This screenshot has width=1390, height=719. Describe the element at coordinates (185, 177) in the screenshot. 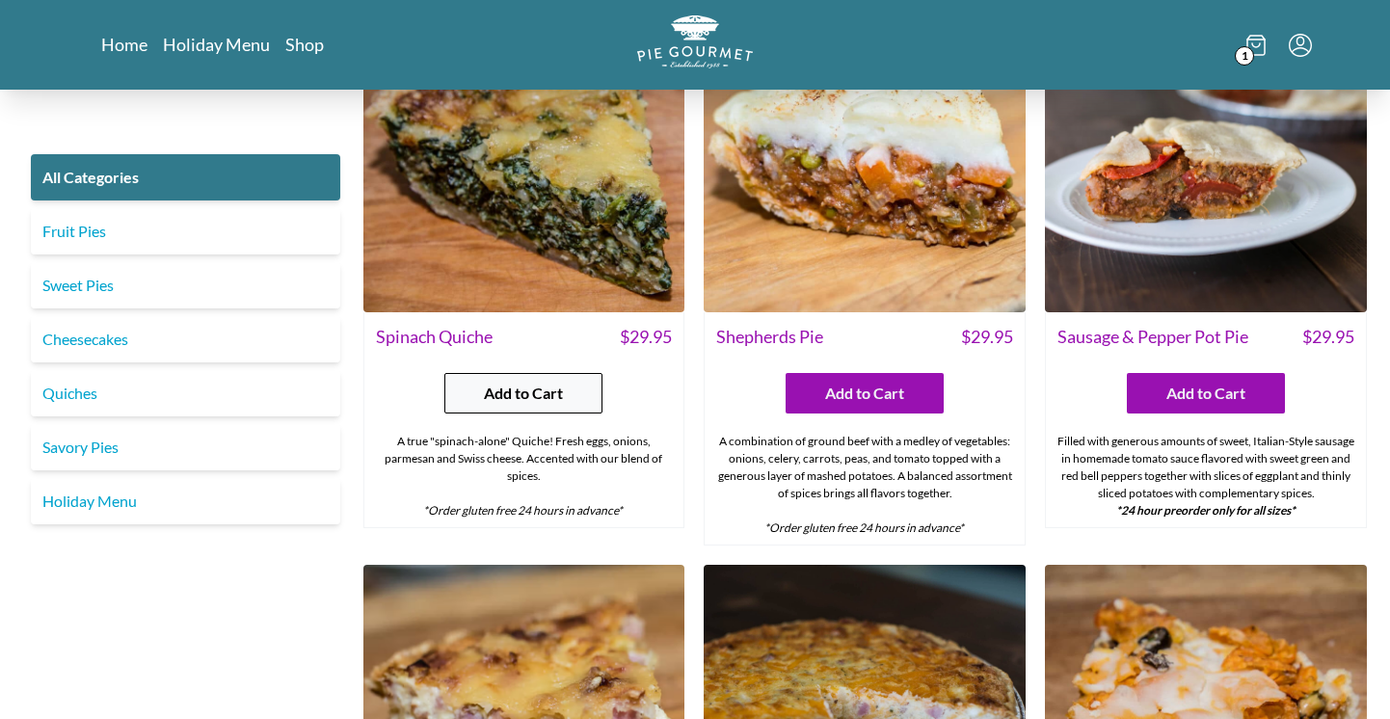

I see `a: All Categories` at that location.